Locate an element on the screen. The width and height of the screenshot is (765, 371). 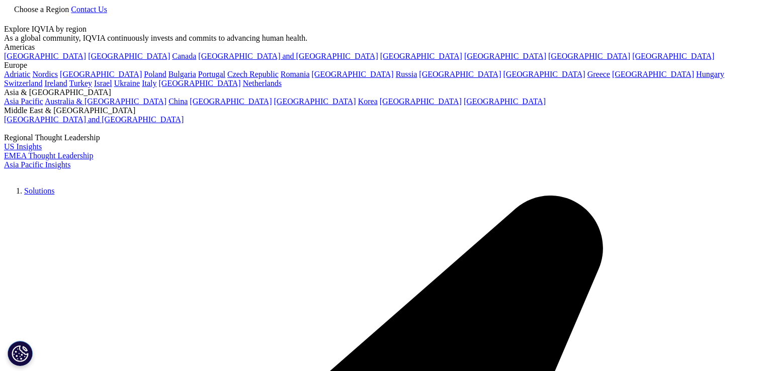
a: US Insights is located at coordinates (23, 146).